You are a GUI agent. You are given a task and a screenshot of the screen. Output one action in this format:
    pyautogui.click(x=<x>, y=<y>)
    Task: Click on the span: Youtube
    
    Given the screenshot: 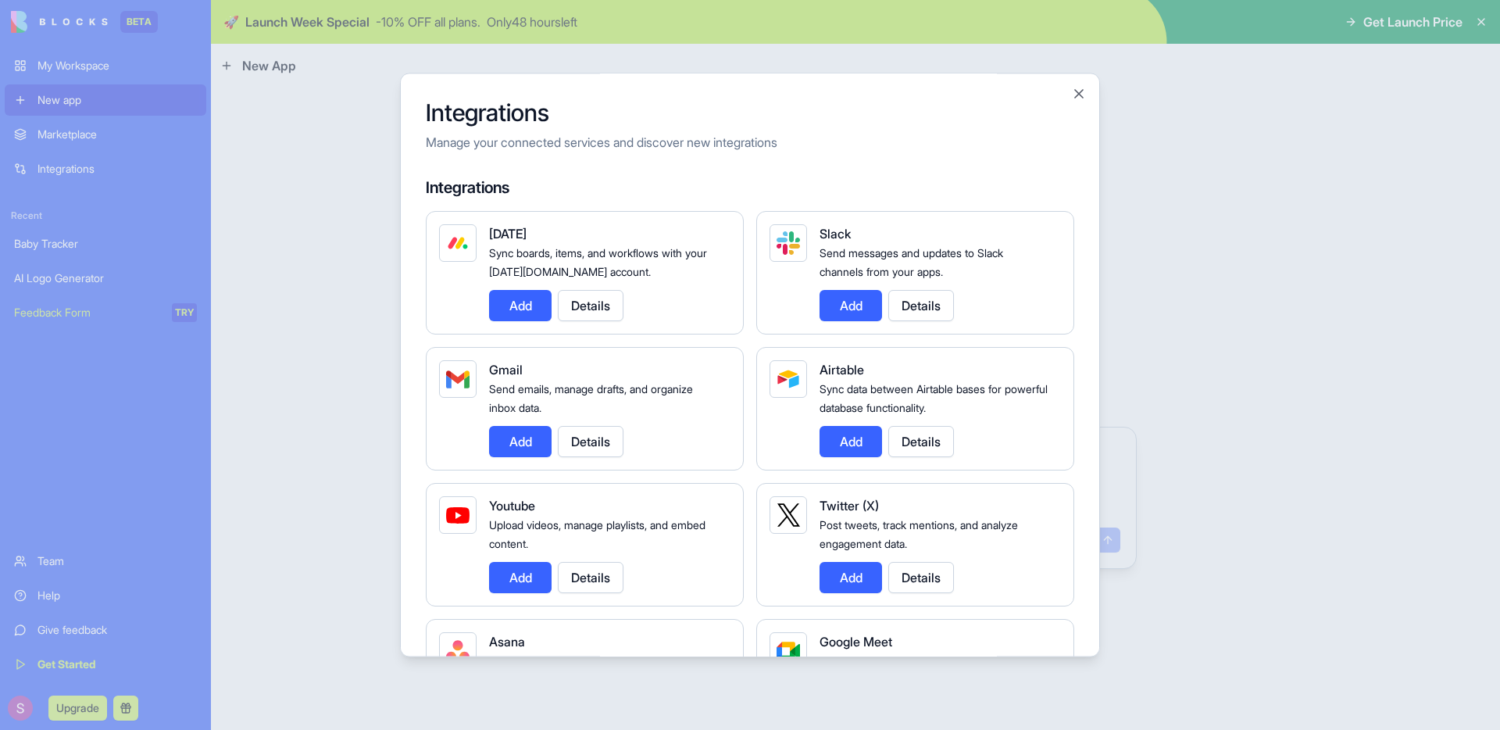 What is the action you would take?
    pyautogui.click(x=512, y=505)
    